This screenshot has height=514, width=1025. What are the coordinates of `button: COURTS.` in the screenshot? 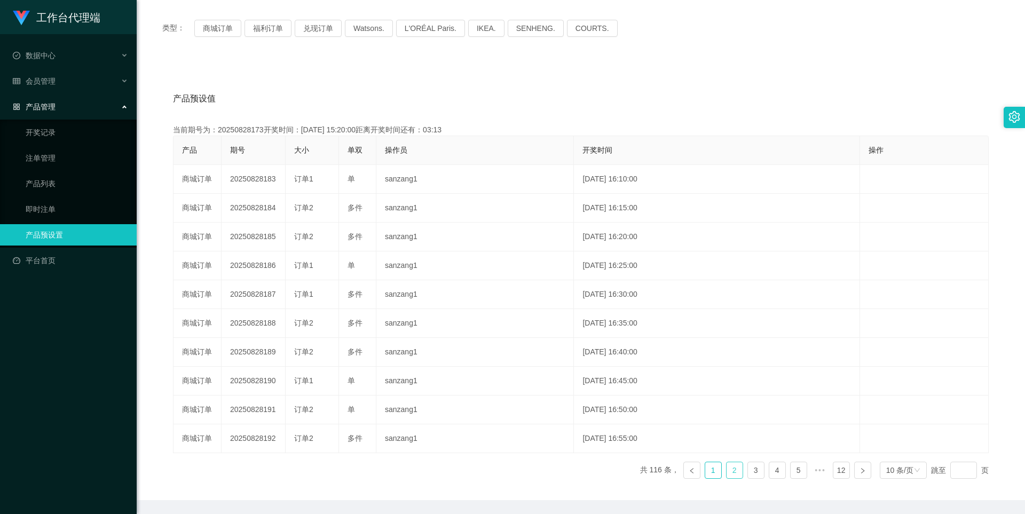 It's located at (592, 28).